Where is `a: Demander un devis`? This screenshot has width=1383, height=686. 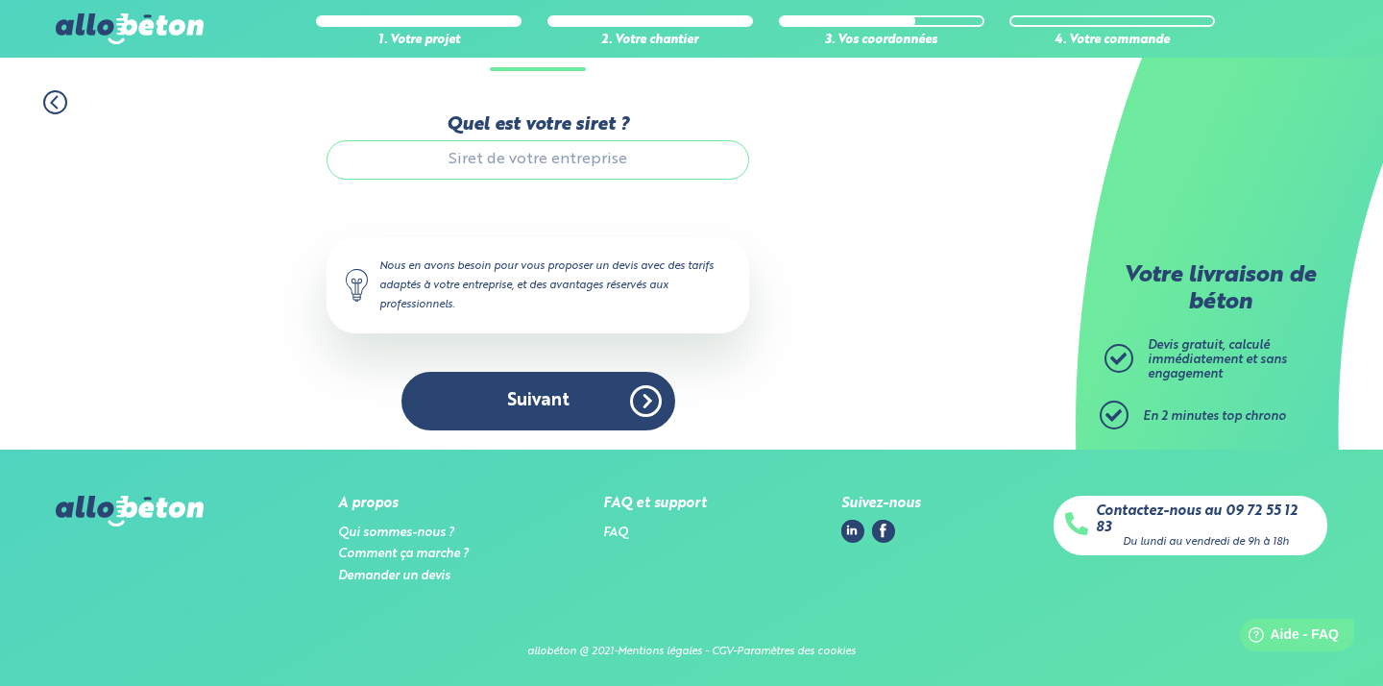 a: Demander un devis is located at coordinates (394, 575).